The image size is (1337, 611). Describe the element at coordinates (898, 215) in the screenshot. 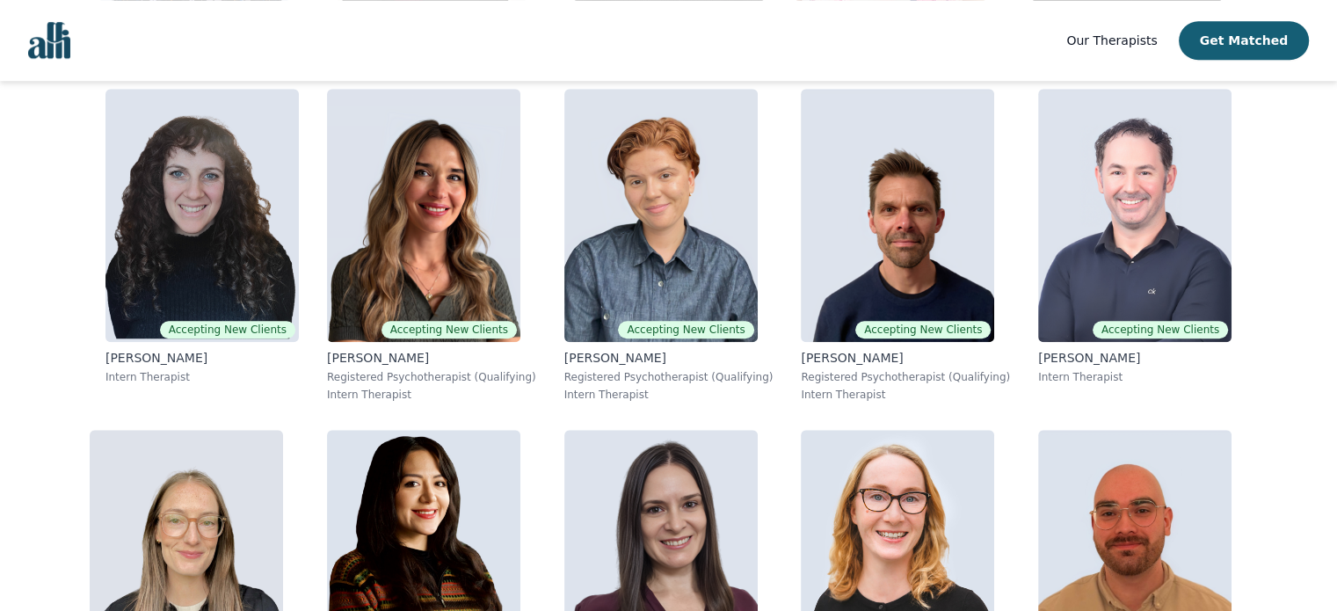

I see `img: Todd_Schiedel` at that location.